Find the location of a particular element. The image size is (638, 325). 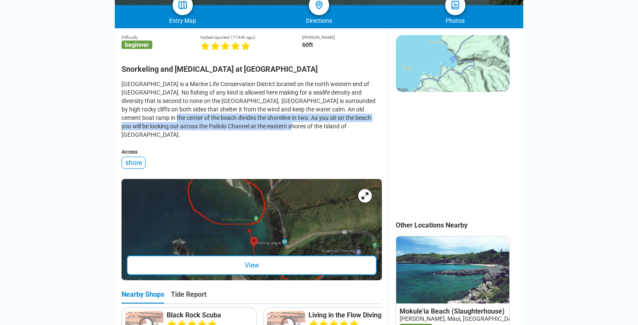

div: 60ft is located at coordinates (342, 45).